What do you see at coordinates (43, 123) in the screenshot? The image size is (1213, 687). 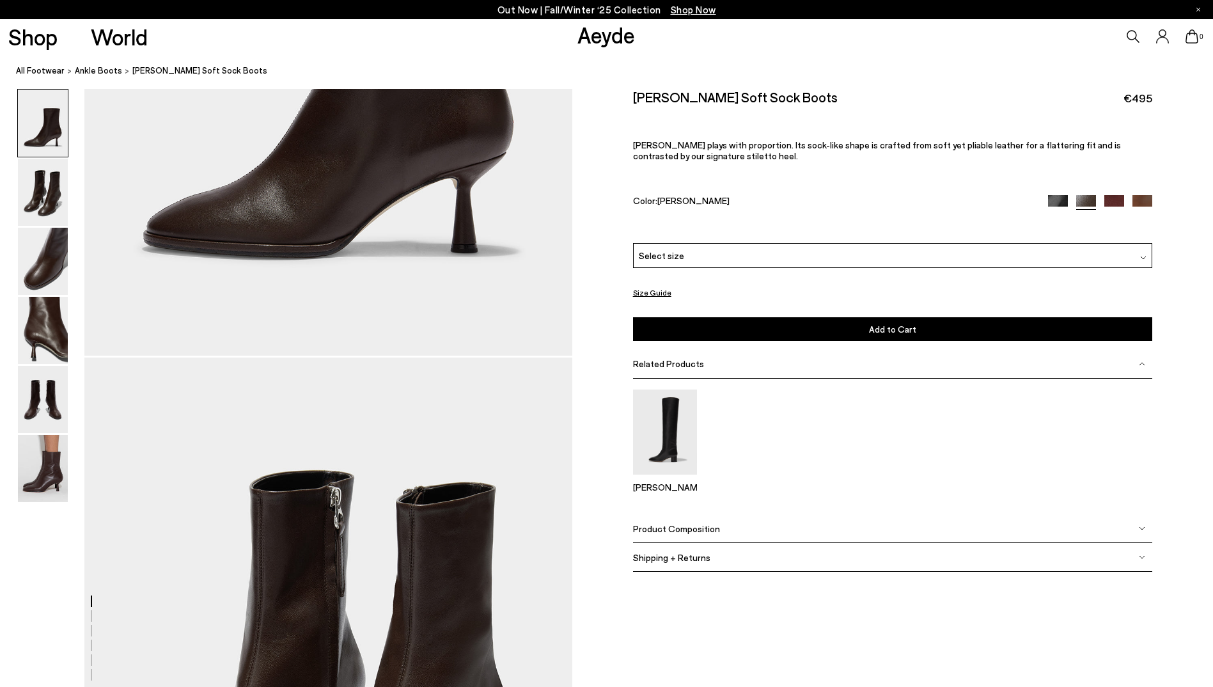 I see `img: Dorothy Soft Sock Boots - Image 1` at bounding box center [43, 123].